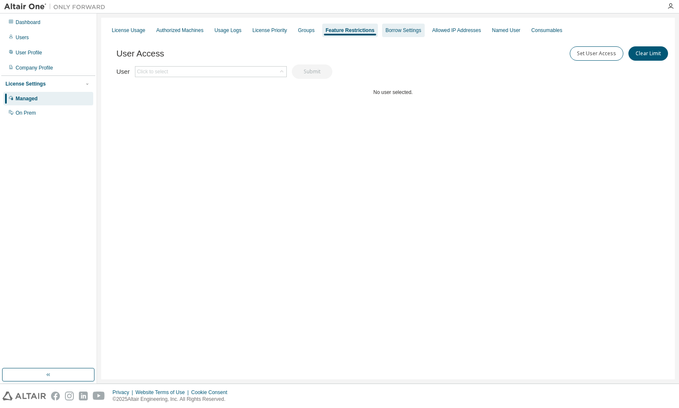 The height and width of the screenshot is (408, 679). Describe the element at coordinates (26, 113) in the screenshot. I see `div: On Prem` at that location.